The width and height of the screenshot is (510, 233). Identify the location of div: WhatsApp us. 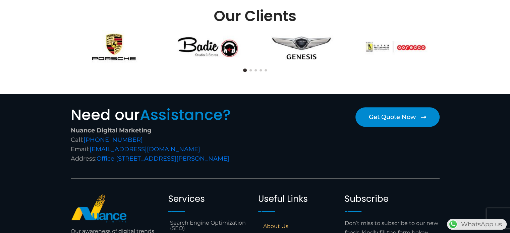
(477, 224).